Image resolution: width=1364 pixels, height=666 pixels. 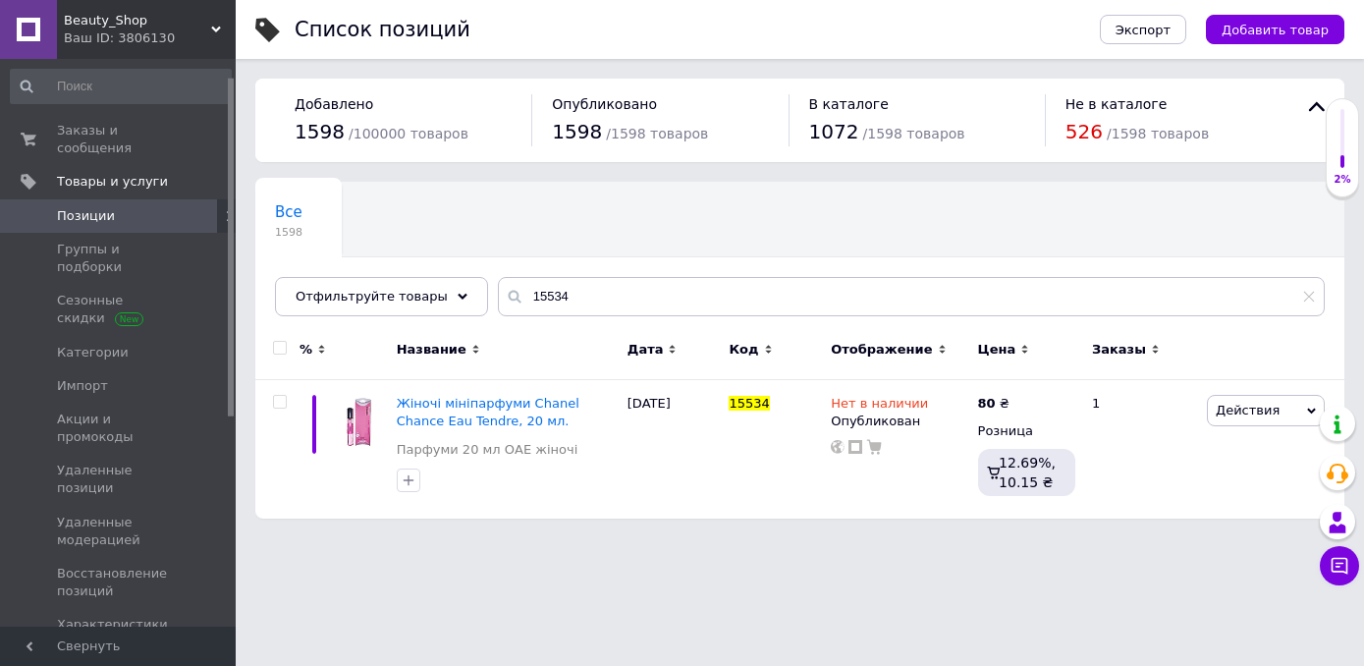 What do you see at coordinates (487, 450) in the screenshot?
I see `a: Парфуми 20 мл ОАЕ жіночі` at bounding box center [487, 450].